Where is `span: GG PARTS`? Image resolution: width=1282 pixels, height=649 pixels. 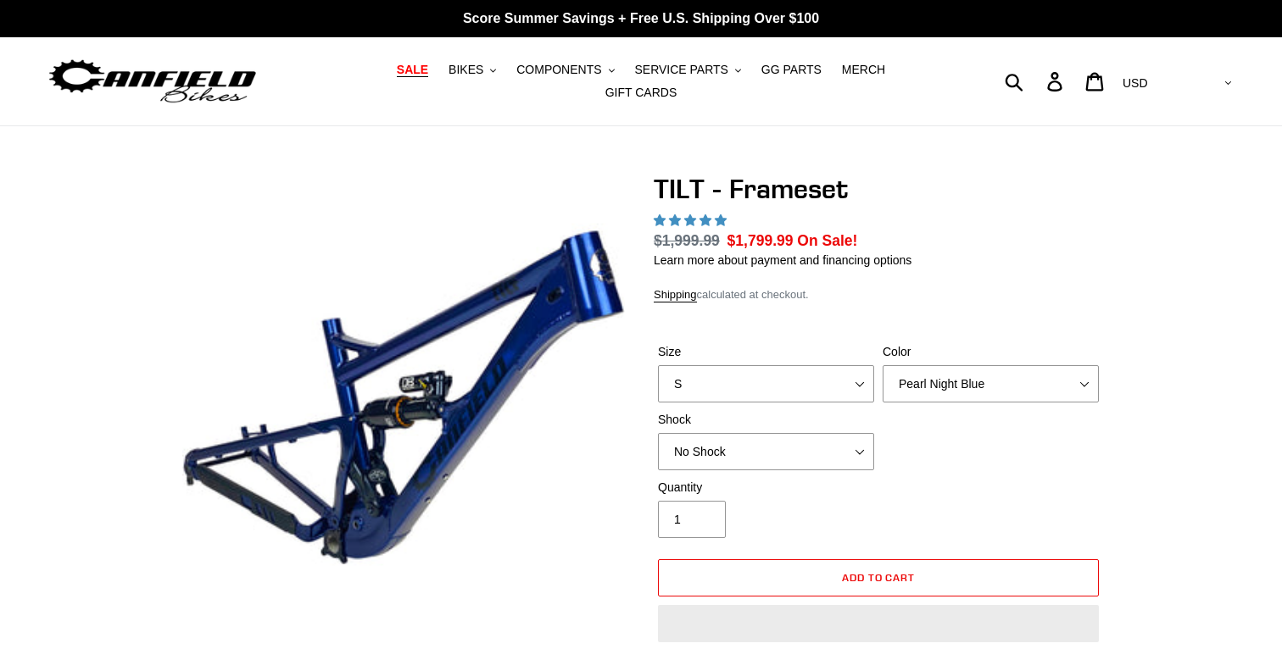 span: GG PARTS is located at coordinates (791, 70).